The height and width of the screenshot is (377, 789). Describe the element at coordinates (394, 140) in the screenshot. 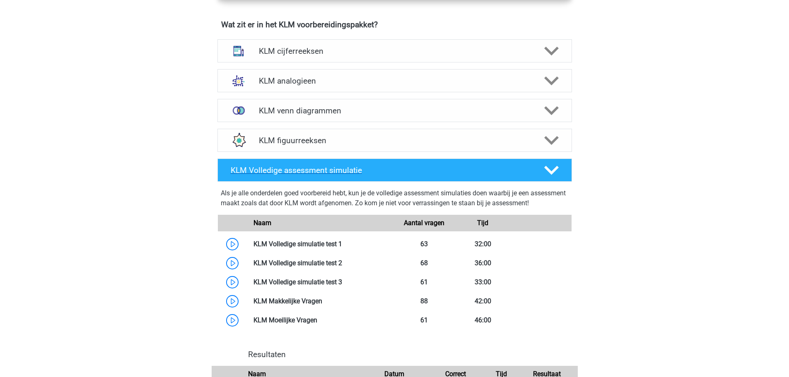

I see `h4: KLM figuurreeksen` at that location.